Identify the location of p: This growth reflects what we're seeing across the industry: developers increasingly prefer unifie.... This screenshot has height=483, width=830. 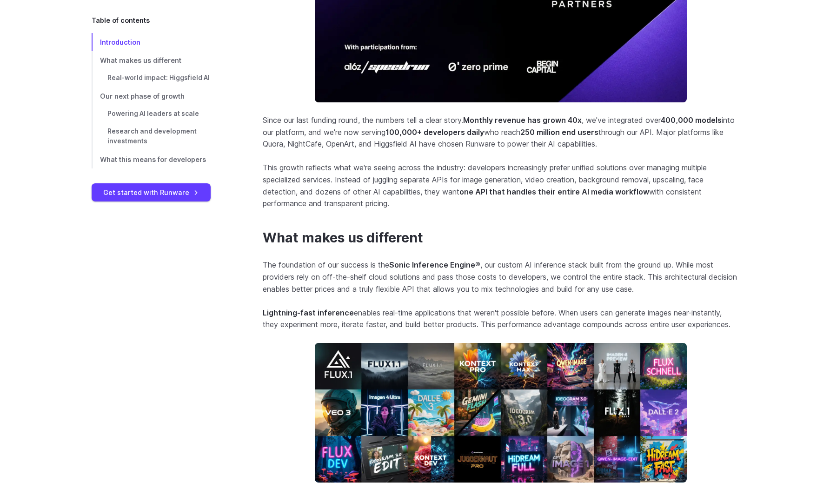
(501, 185).